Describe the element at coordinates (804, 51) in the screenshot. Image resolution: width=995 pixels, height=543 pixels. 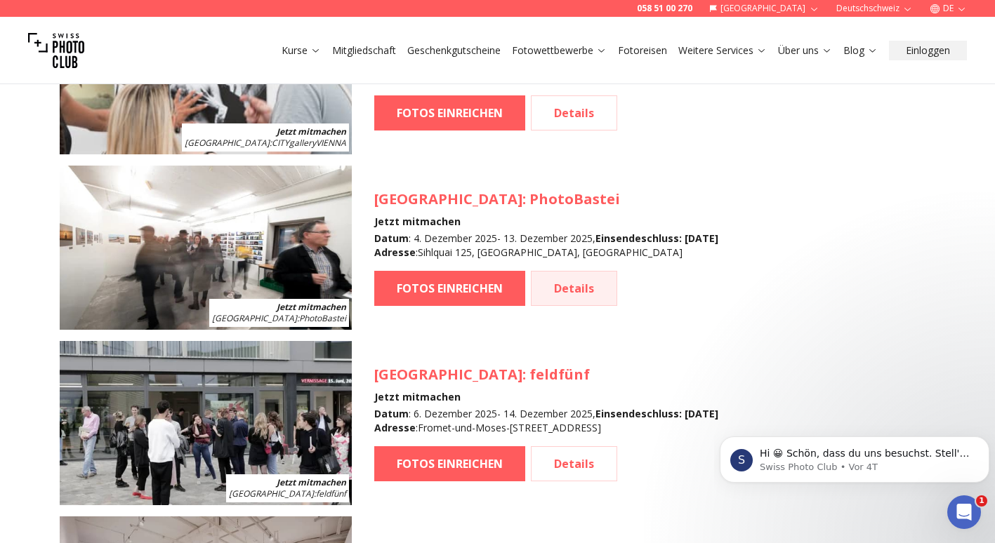
I see `button: Über uns` at that location.